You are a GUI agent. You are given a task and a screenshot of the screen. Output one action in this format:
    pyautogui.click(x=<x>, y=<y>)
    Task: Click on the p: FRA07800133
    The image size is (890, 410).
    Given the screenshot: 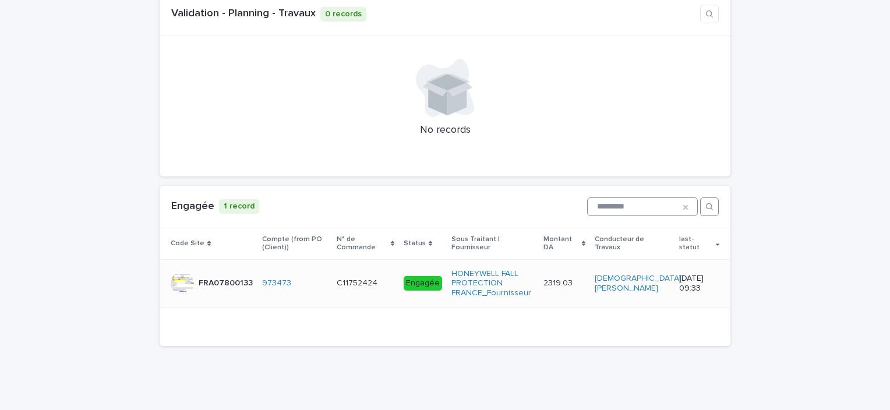 What is the action you would take?
    pyautogui.click(x=227, y=282)
    